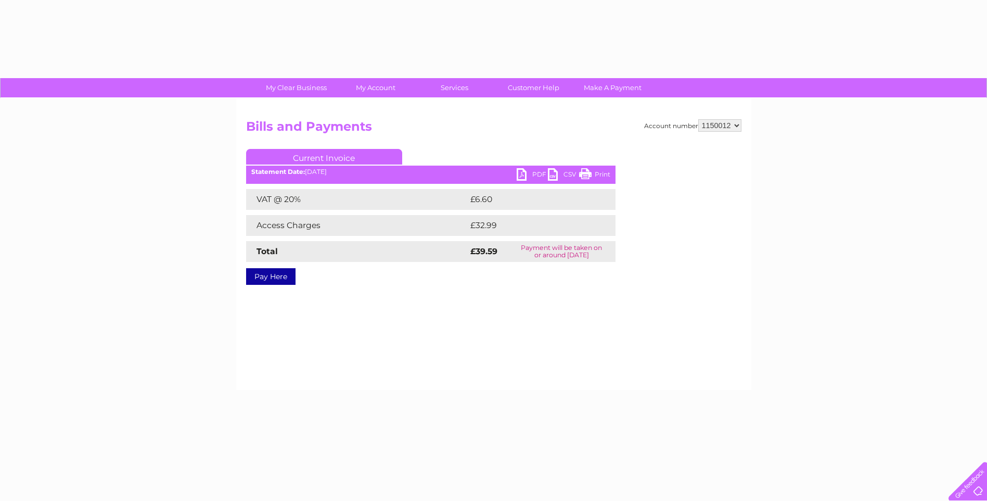  Describe the element at coordinates (613, 87) in the screenshot. I see `a: Make A Payment` at that location.